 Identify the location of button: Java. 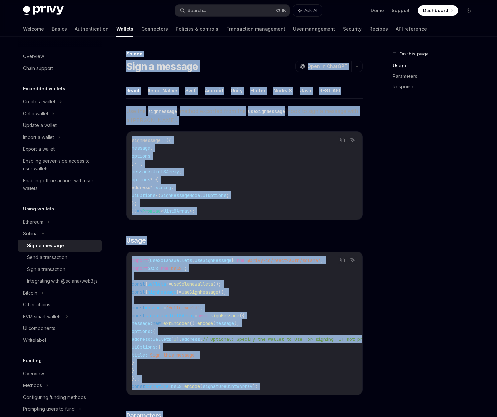
(306, 90).